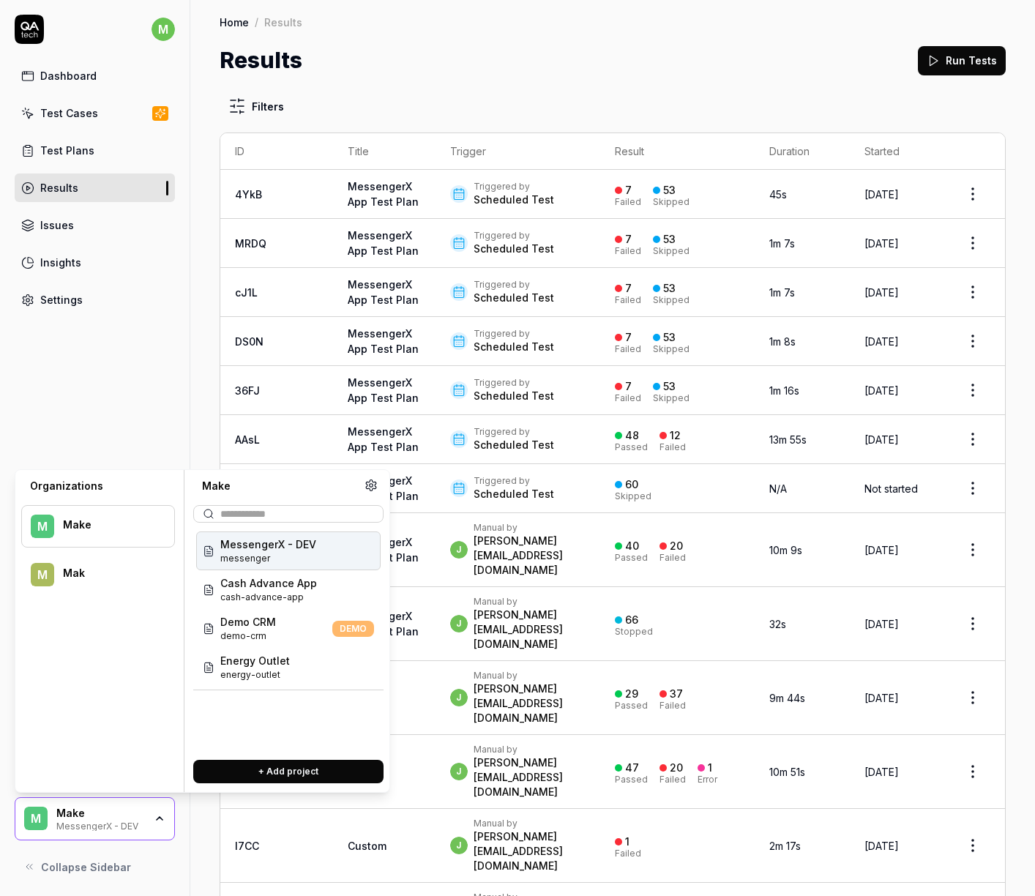 The height and width of the screenshot is (896, 1035). I want to click on a: 36FJ, so click(247, 390).